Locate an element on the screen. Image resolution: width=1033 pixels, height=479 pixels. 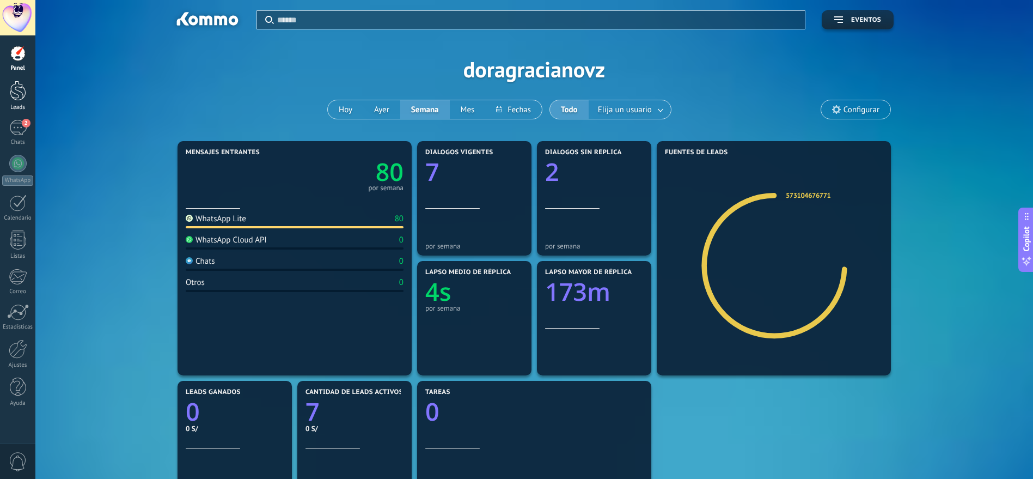
button: Hoy is located at coordinates (345, 109).